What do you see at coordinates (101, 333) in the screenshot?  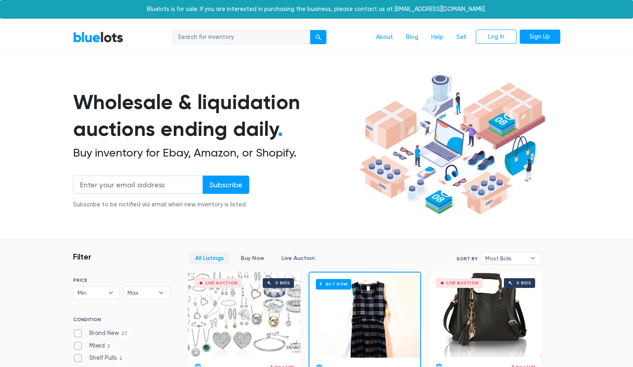 I see `label: Brand New` at bounding box center [101, 333].